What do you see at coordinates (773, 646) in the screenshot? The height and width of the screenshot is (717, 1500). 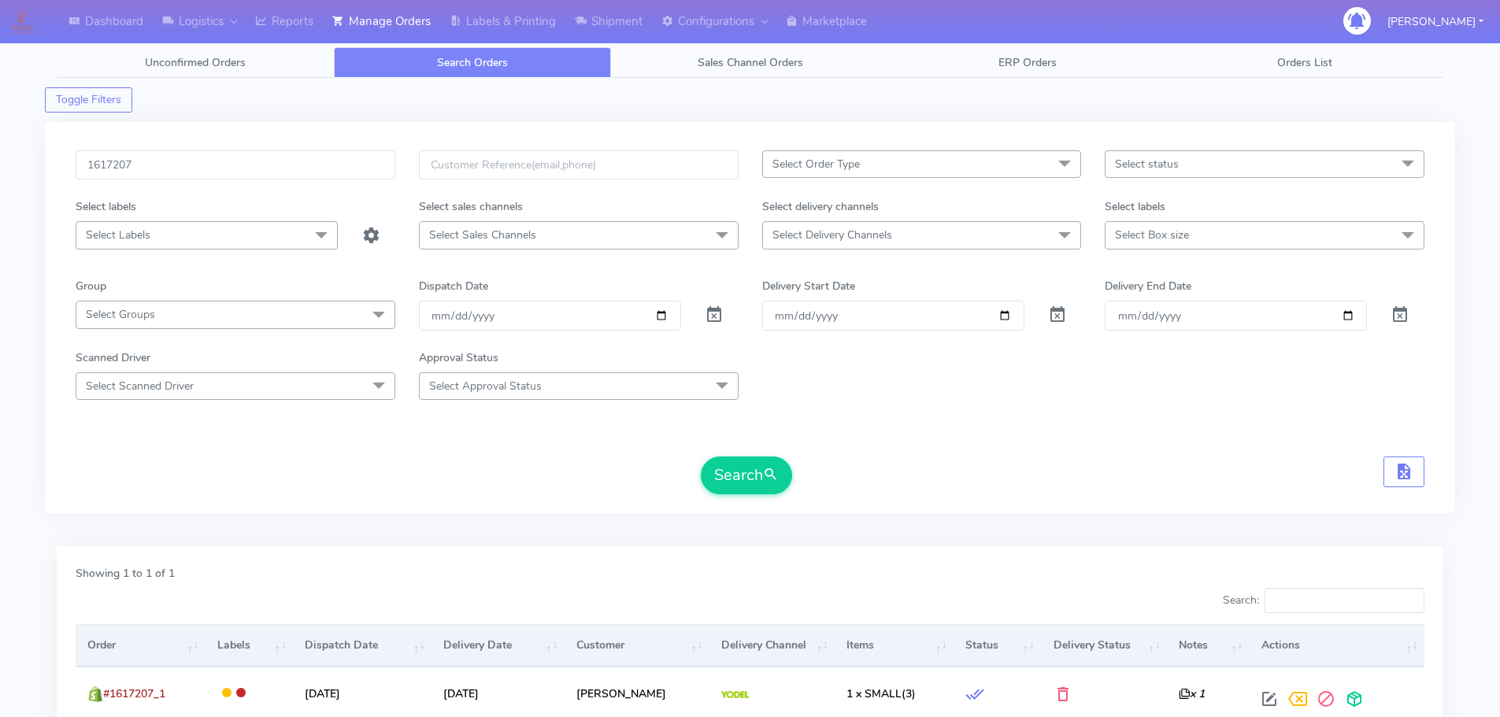 I see `th: Delivery Channel: activate to sort column ascending` at bounding box center [773, 646].